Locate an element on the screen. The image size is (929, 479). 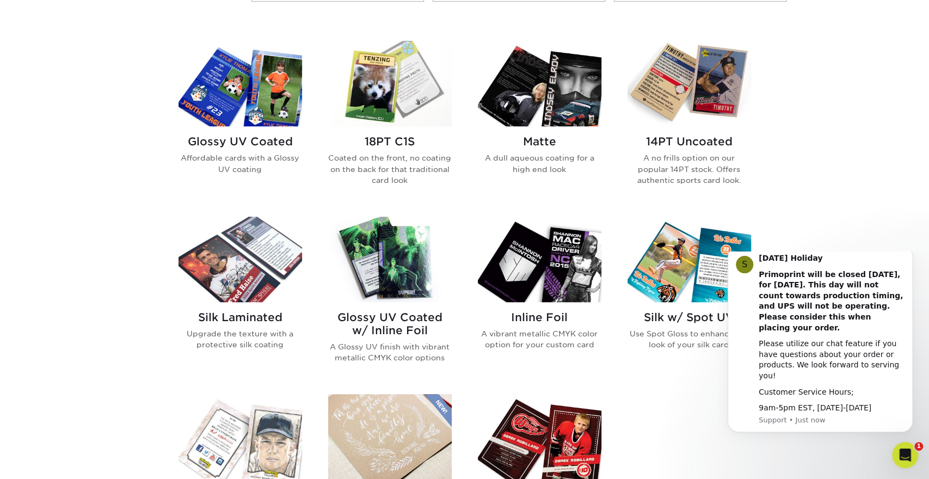
a: Glossy UV Coated Trading Cards Glossy UV Coated Affordable cards with a Glossy UV coating is located at coordinates (240, 122).